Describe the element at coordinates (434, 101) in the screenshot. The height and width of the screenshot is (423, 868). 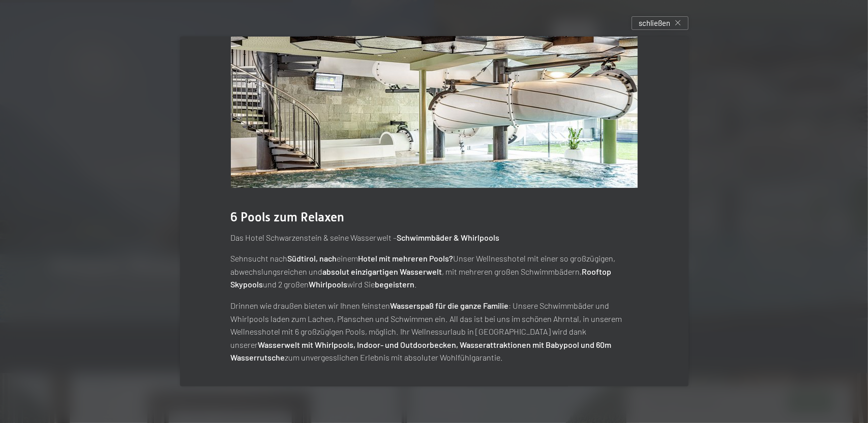
I see `img: Urlaub - Schwimmbad - Sprudelbänke - Babybecken uvw.` at that location.